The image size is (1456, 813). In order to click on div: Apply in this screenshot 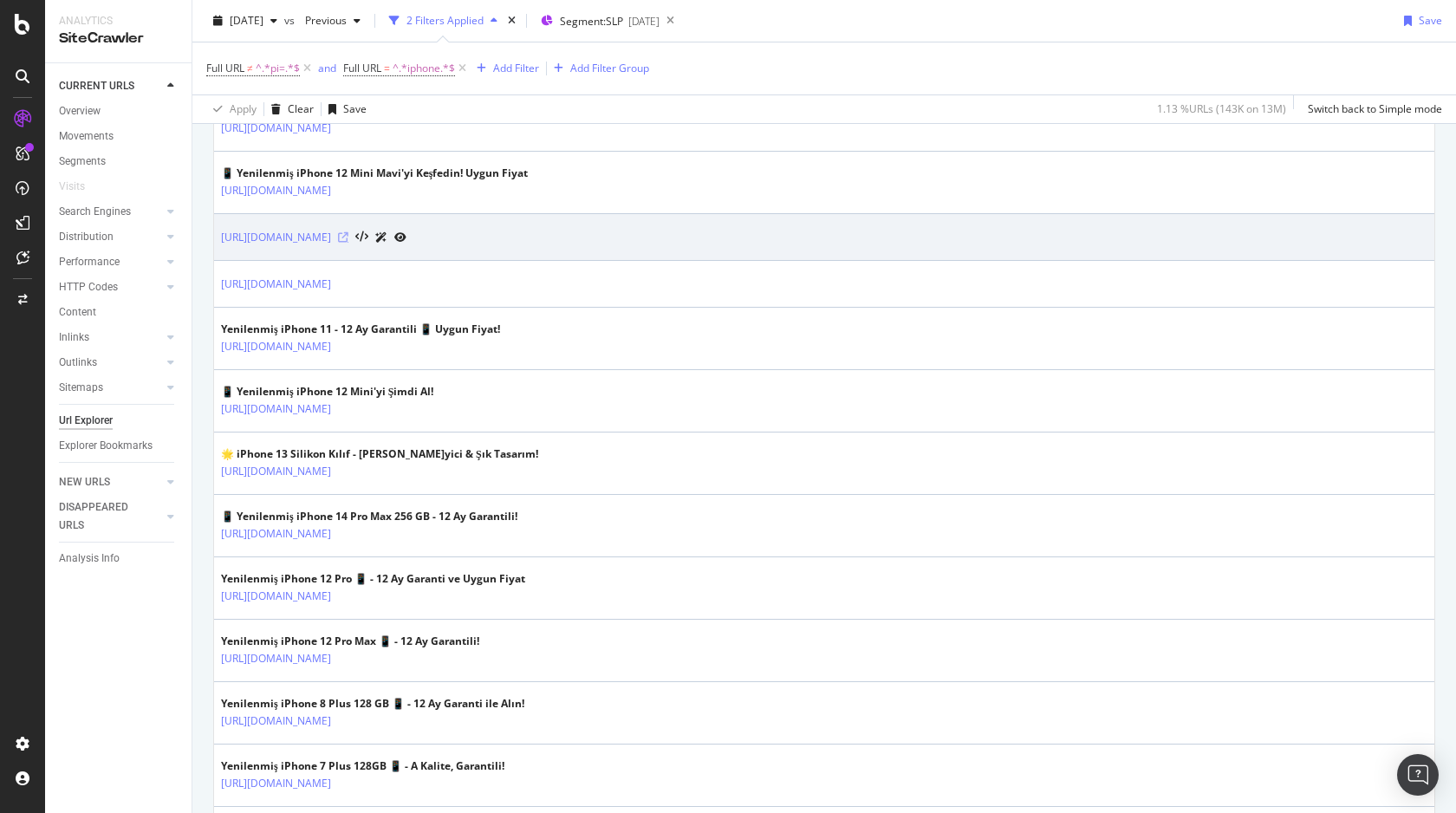, I will do `click(243, 108)`.